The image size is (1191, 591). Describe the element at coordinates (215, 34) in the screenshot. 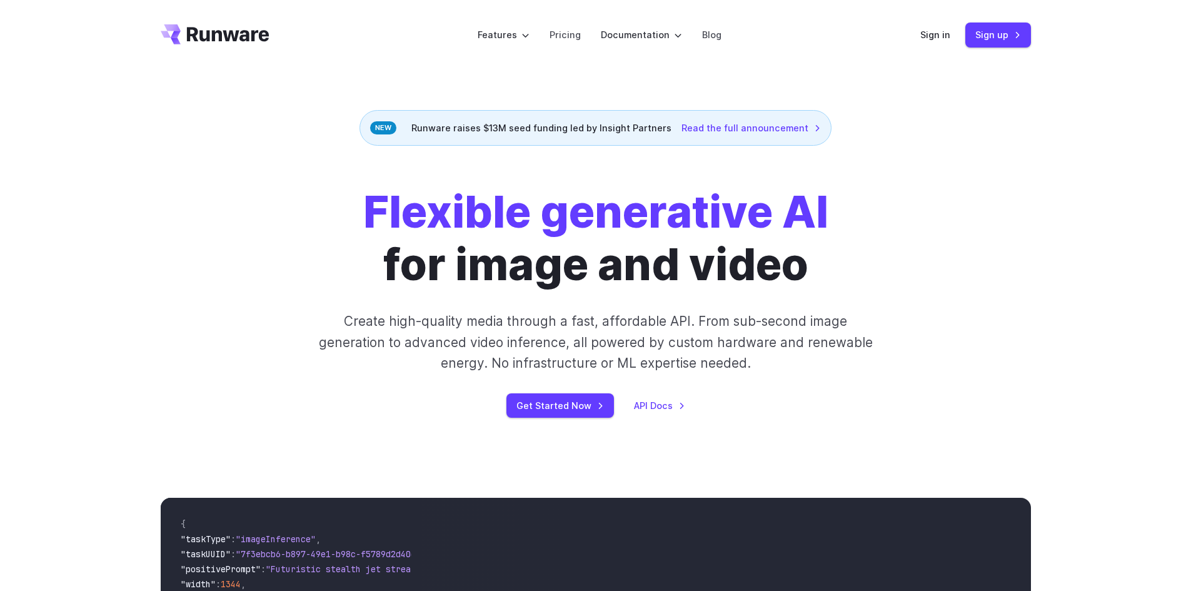

I see `a: Go to /` at that location.